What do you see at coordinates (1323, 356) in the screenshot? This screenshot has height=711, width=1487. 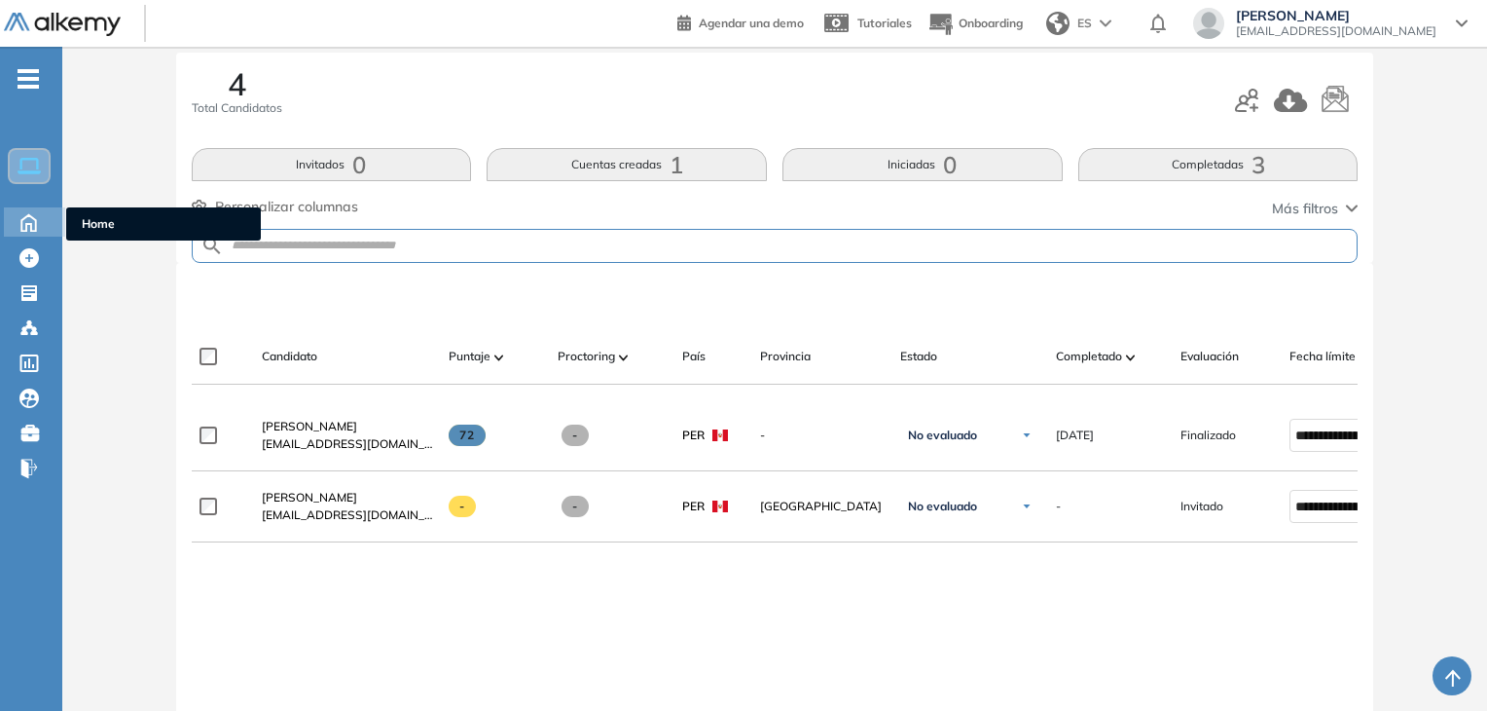 I see `span: Fecha límite` at bounding box center [1323, 356].